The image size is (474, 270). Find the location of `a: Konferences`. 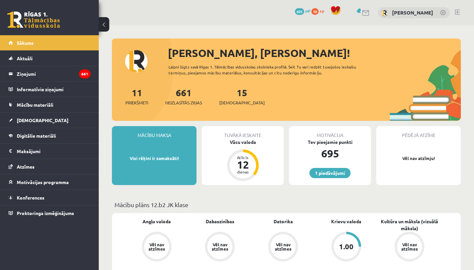

a: Konferences is located at coordinates (49, 197).